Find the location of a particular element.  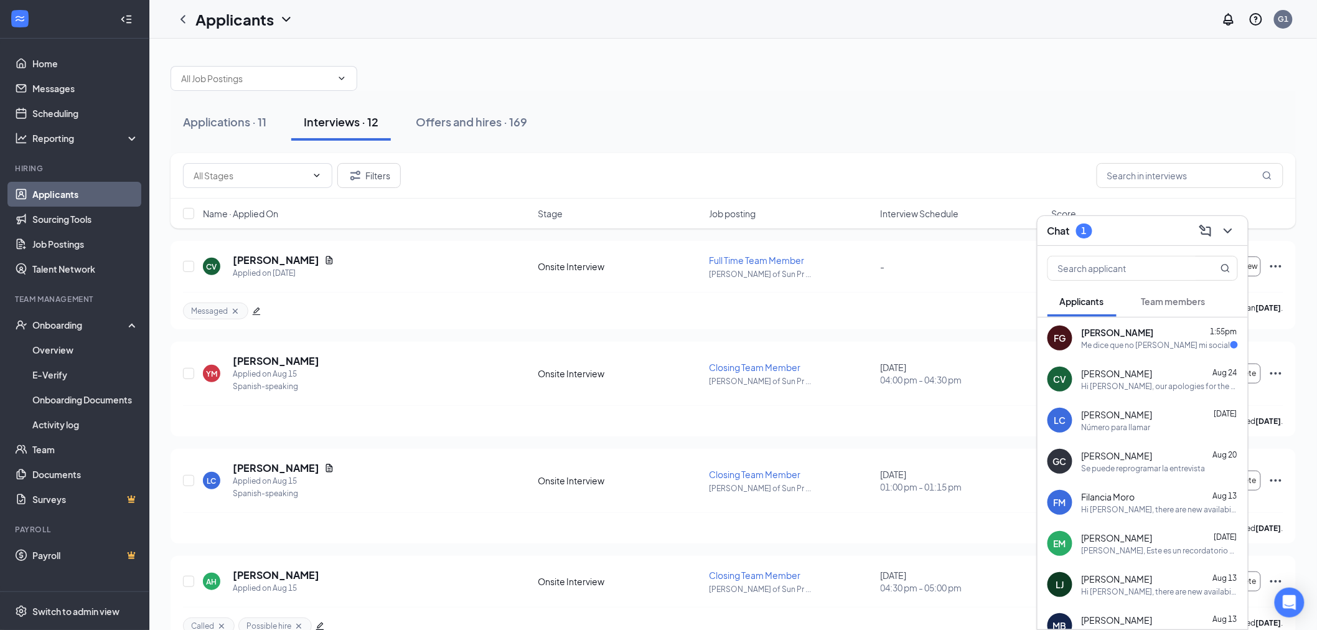

svg: Analysis is located at coordinates (21, 138).